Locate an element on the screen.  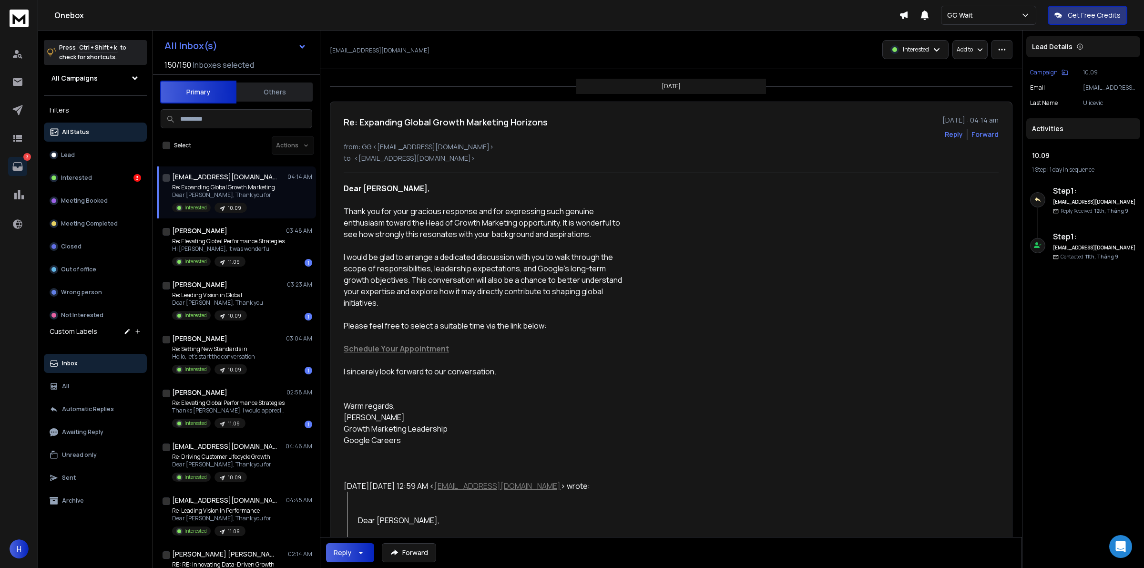
p: GG Wait is located at coordinates (962, 15).